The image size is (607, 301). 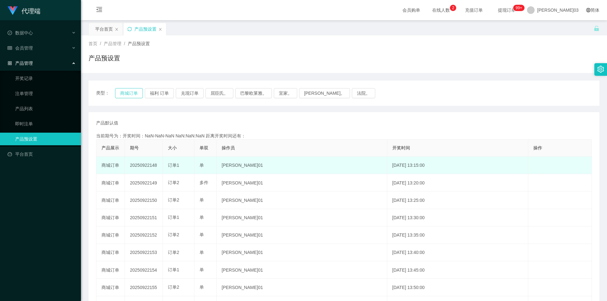 I want to click on img: logo.9652507e.png, so click(x=13, y=11).